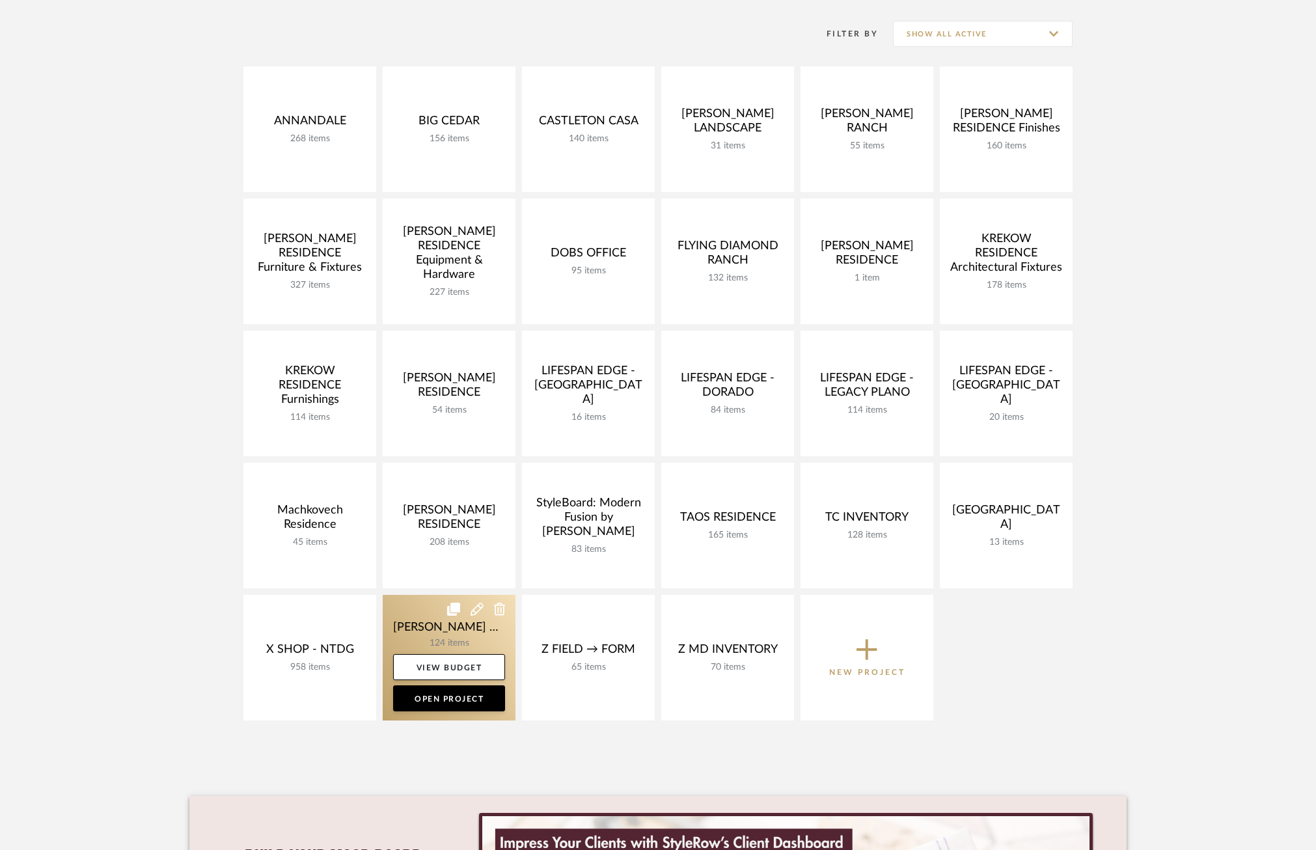 The image size is (1316, 850). Describe the element at coordinates (310, 139) in the screenshot. I see `div: 268 items` at that location.